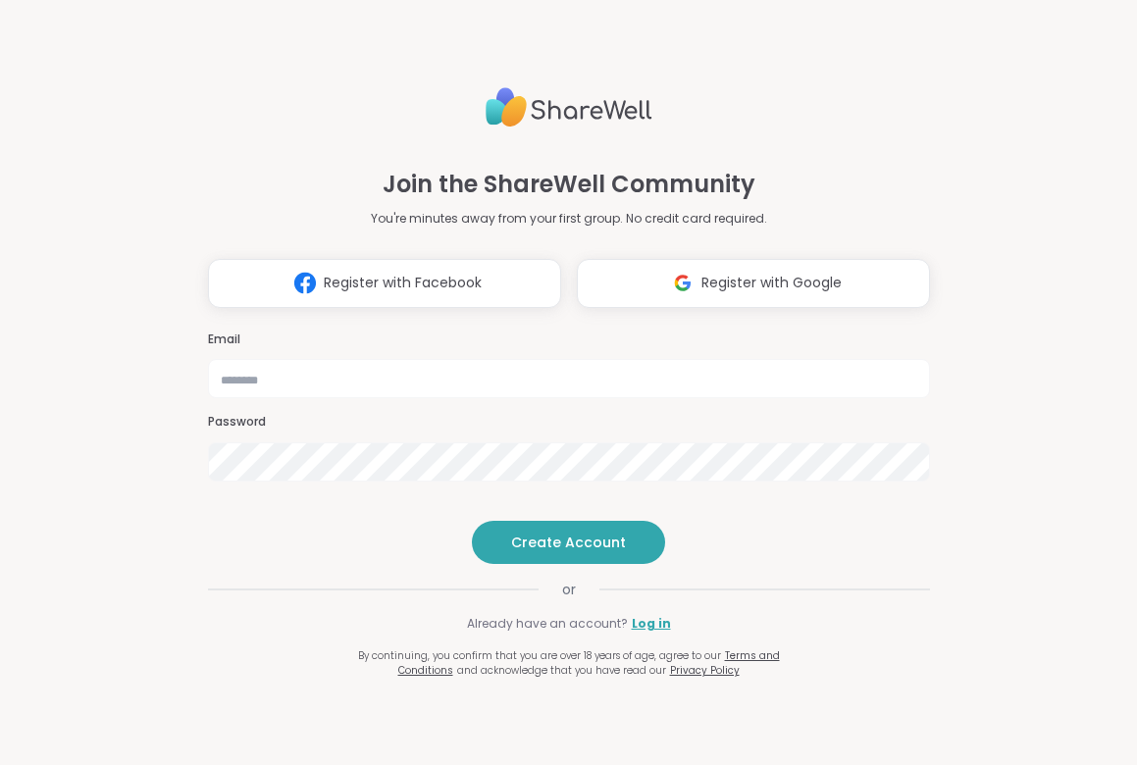 This screenshot has width=1137, height=765. What do you see at coordinates (652, 624) in the screenshot?
I see `a: Log in` at bounding box center [652, 624].